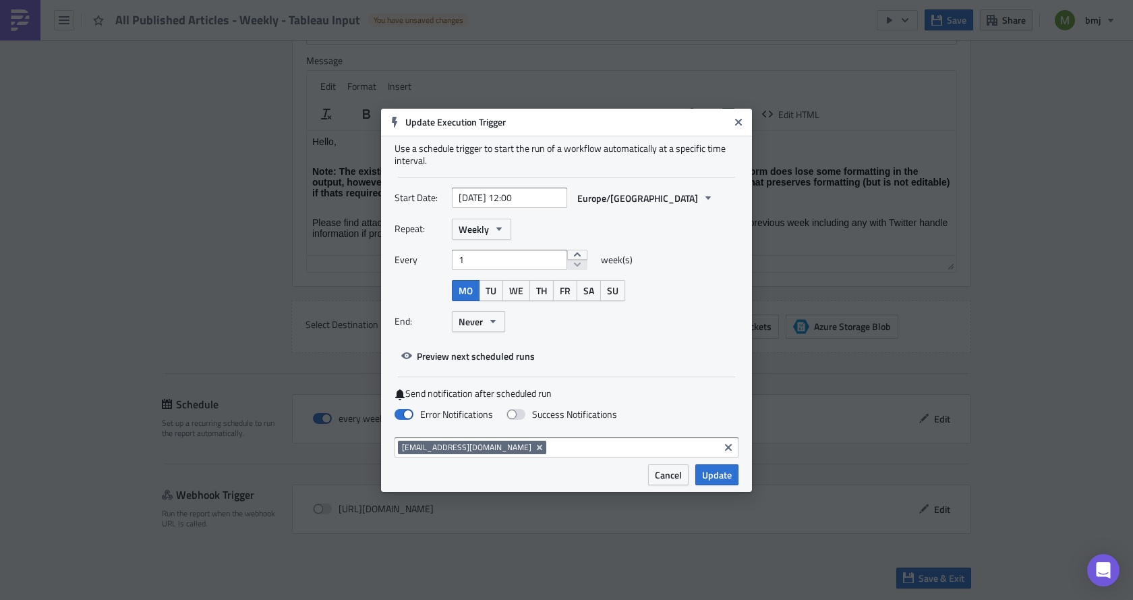  Describe the element at coordinates (478, 321) in the screenshot. I see `button: Never` at that location.